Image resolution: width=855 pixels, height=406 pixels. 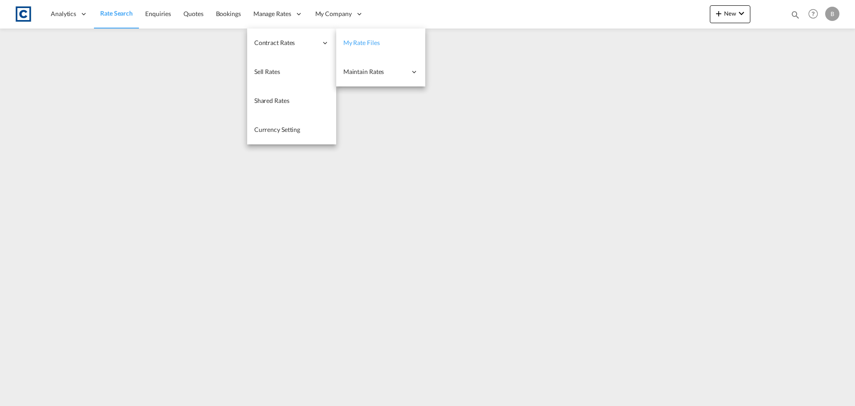 I want to click on span: Sell Rates, so click(x=267, y=71).